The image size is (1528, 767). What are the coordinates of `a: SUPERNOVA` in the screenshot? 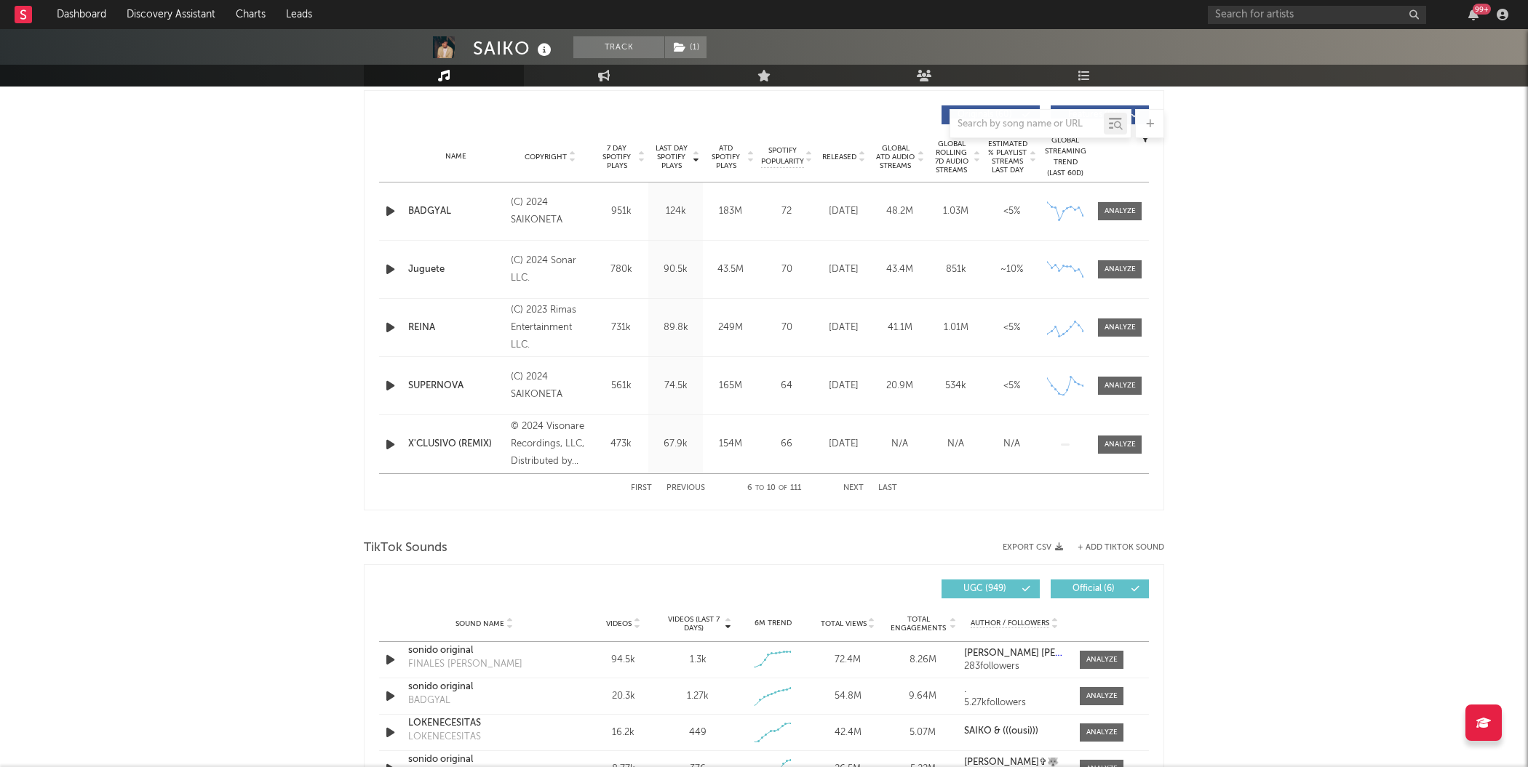 It's located at (455, 386).